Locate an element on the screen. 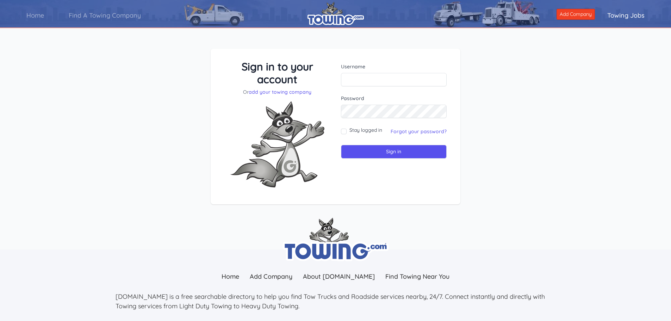  a: Find A Towing Company is located at coordinates (105, 15).